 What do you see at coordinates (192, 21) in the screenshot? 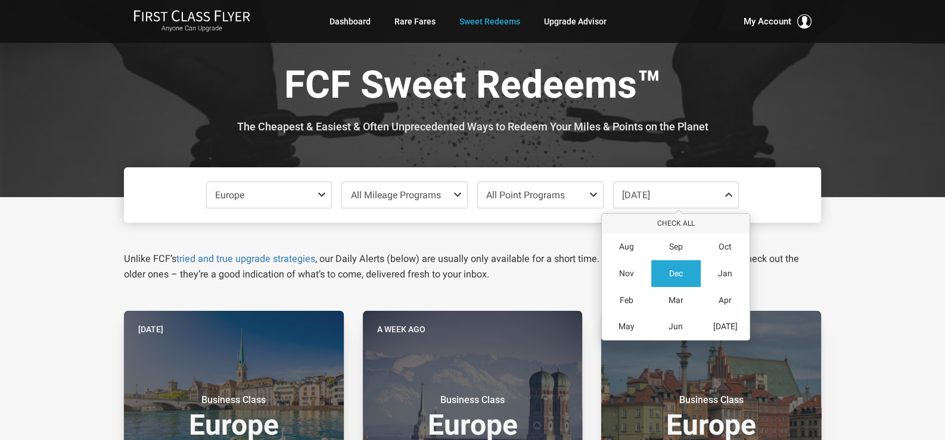
I see `a: First Class FlyerAnyone Can Upgrade` at bounding box center [192, 21].